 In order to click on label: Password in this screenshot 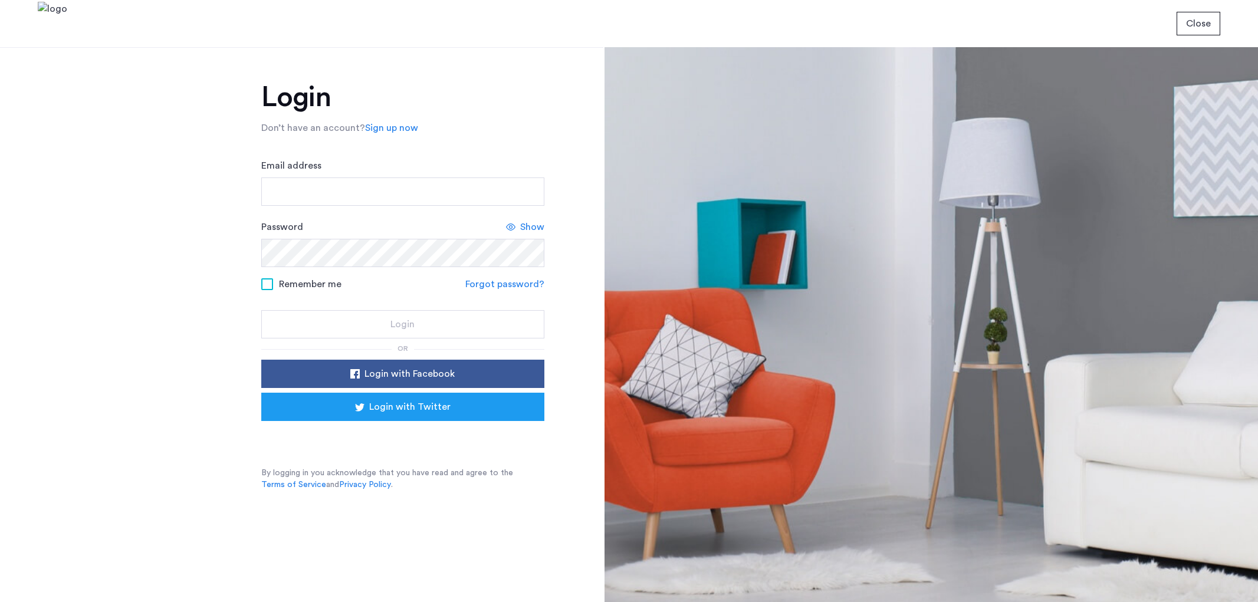, I will do `click(282, 227)`.